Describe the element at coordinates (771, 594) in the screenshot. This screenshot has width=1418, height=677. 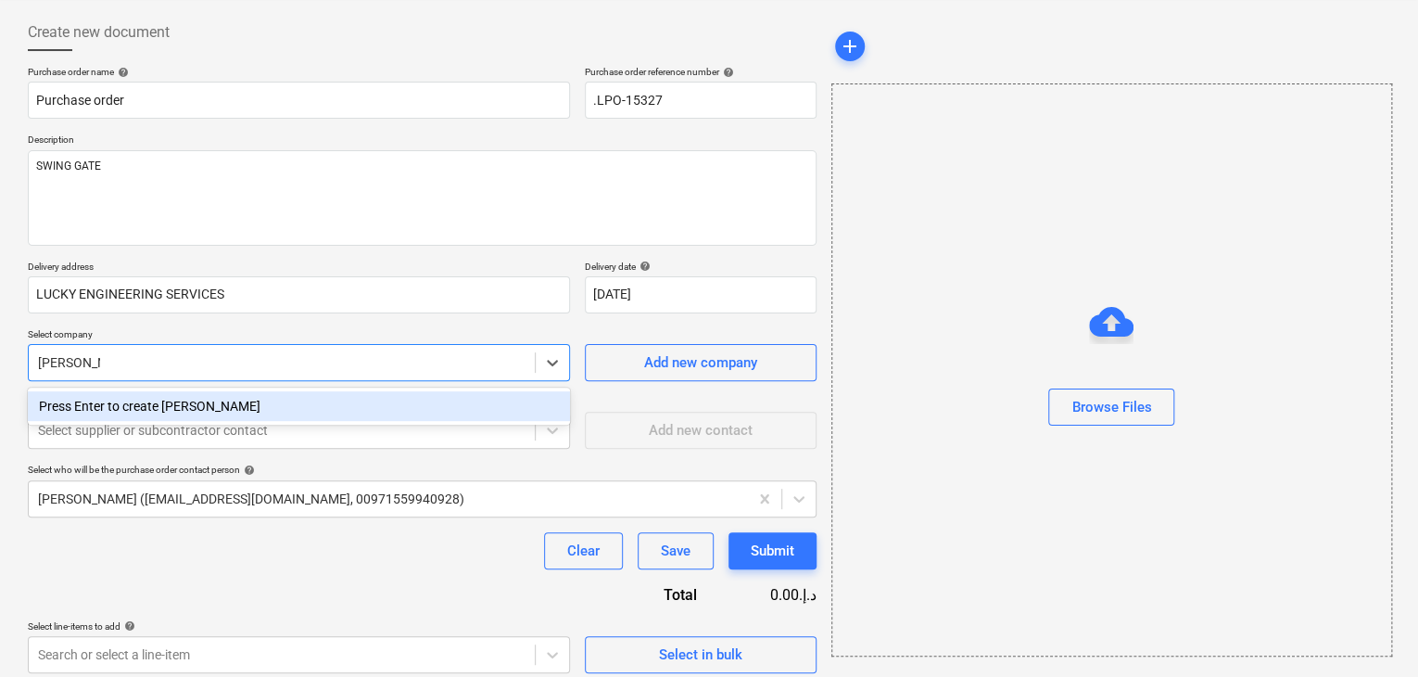
I see `div: 0.00د.إ.‏` at that location.